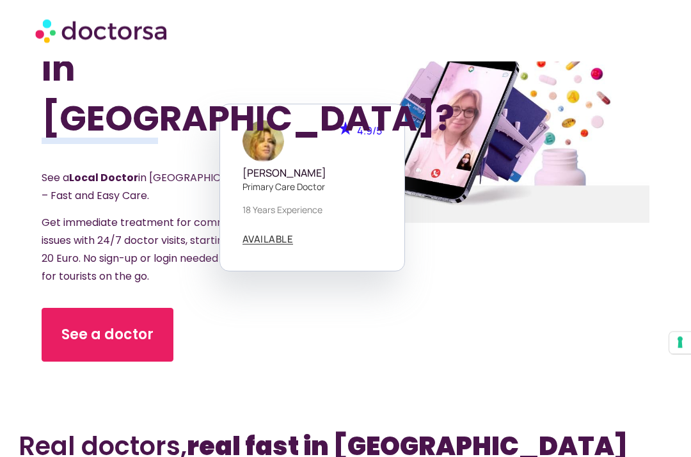 The height and width of the screenshot is (457, 691). Describe the element at coordinates (104, 178) in the screenshot. I see `strong: Local Doctor` at that location.